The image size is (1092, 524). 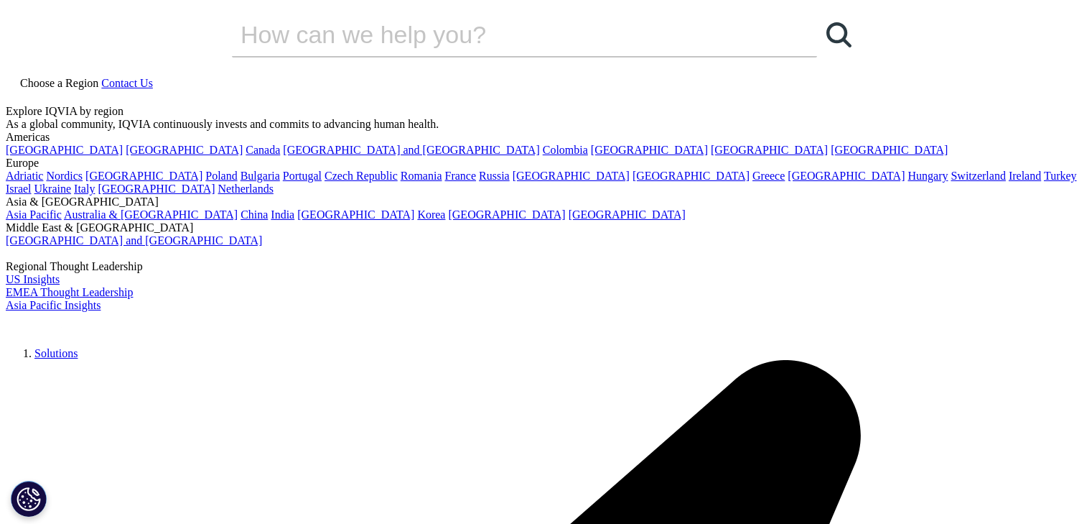 What do you see at coordinates (29, 498) in the screenshot?
I see `button: Cookie Settings` at bounding box center [29, 498].